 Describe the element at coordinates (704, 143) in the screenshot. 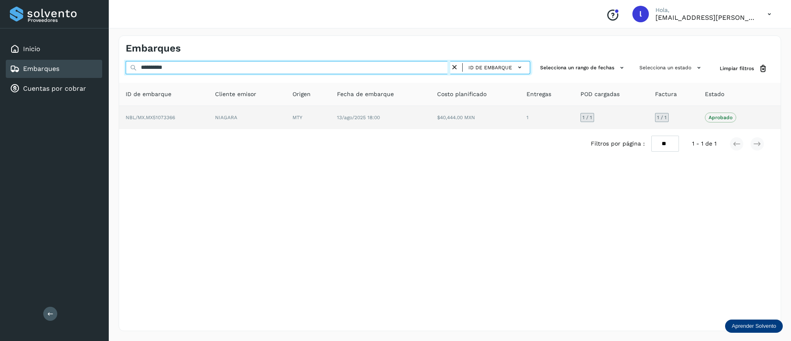

I see `span: 1 - 1 de 1` at that location.